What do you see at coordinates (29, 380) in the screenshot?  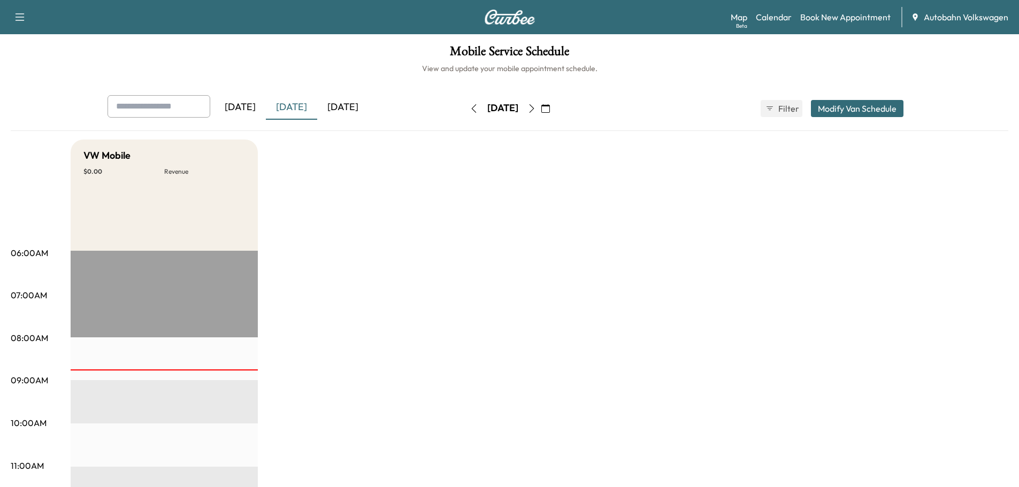 I see `p: 09:00AM` at bounding box center [29, 380].